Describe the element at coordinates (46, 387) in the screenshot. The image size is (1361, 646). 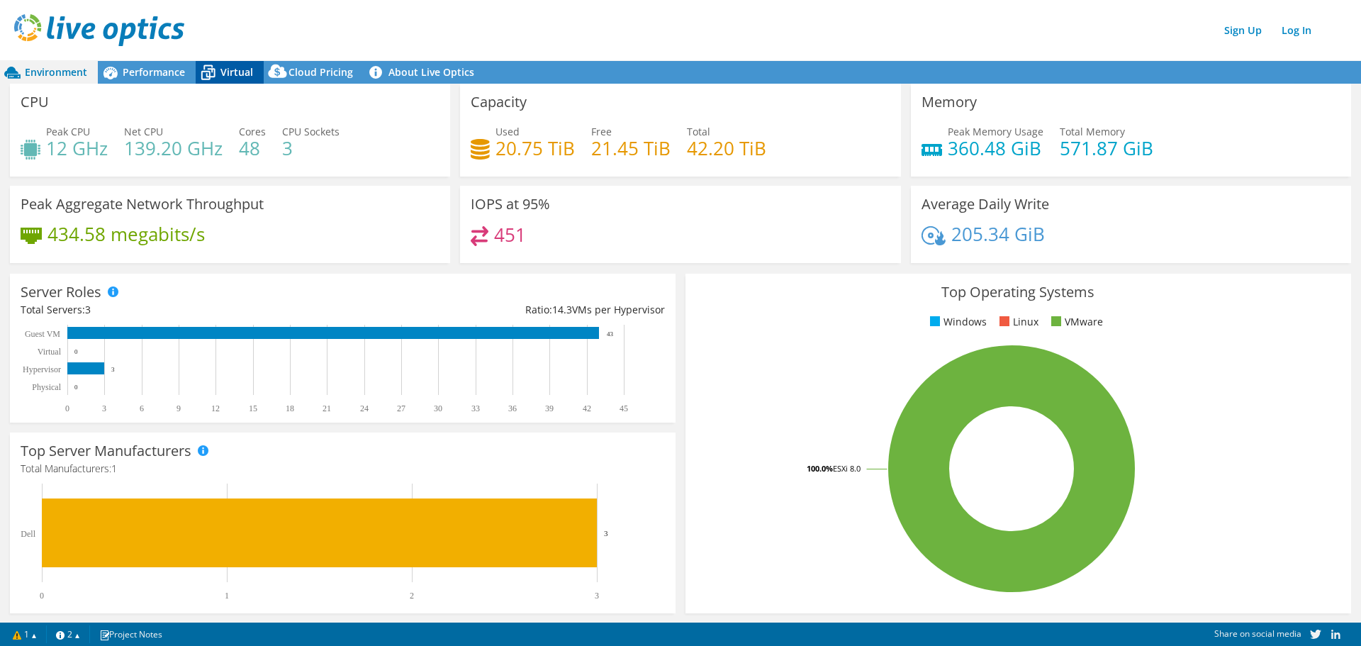
I see `text: Physical` at that location.